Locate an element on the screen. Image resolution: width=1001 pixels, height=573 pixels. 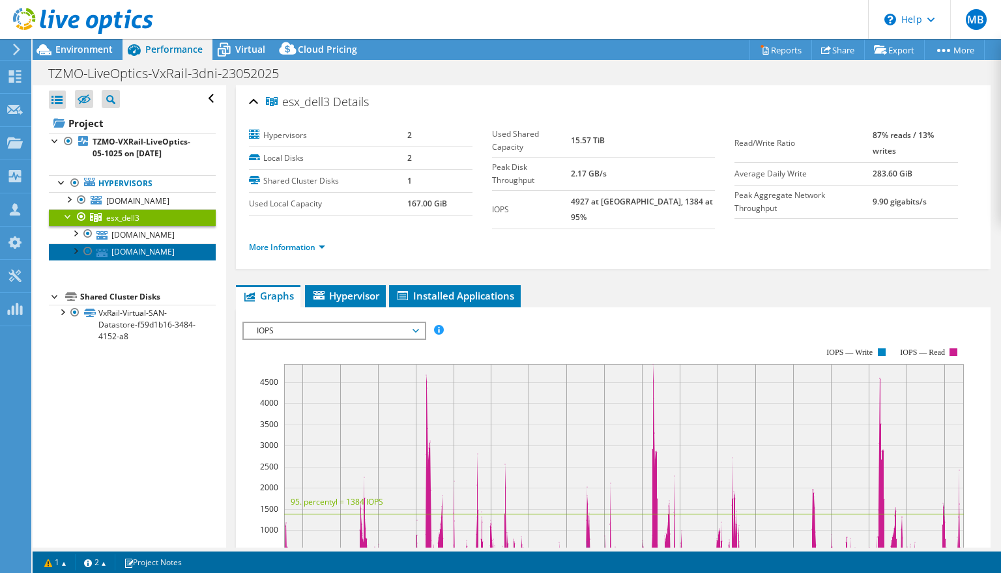
text: 2000 is located at coordinates (269, 487).